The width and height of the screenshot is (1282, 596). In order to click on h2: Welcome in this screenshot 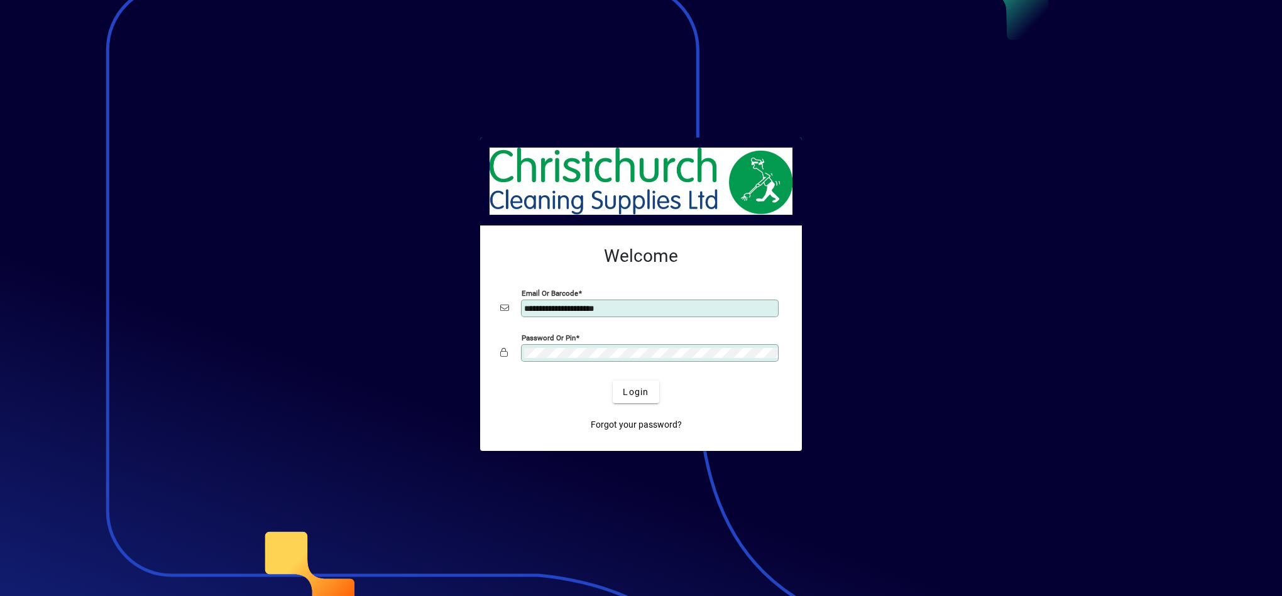, I will do `click(641, 256)`.